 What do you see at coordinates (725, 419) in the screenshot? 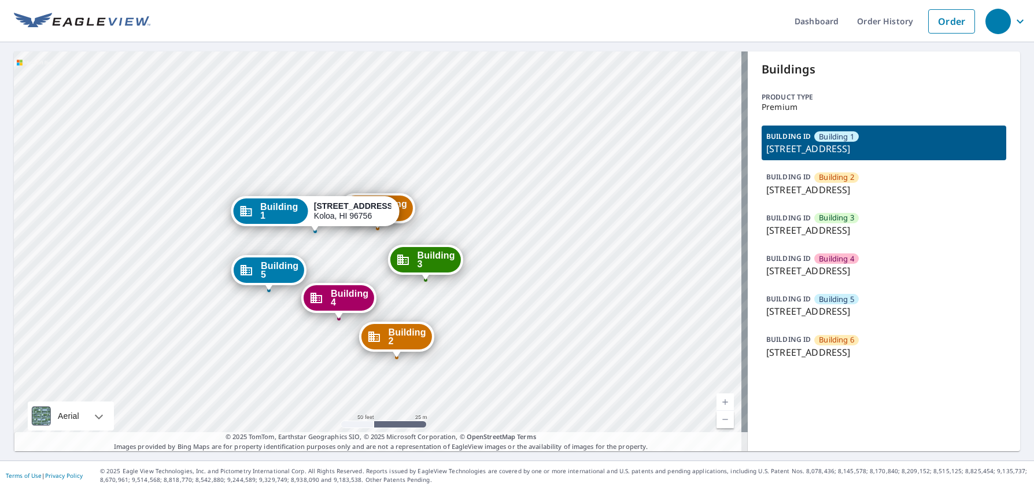
I see `a: Current Level 19, Zoom Out` at bounding box center [725, 419].